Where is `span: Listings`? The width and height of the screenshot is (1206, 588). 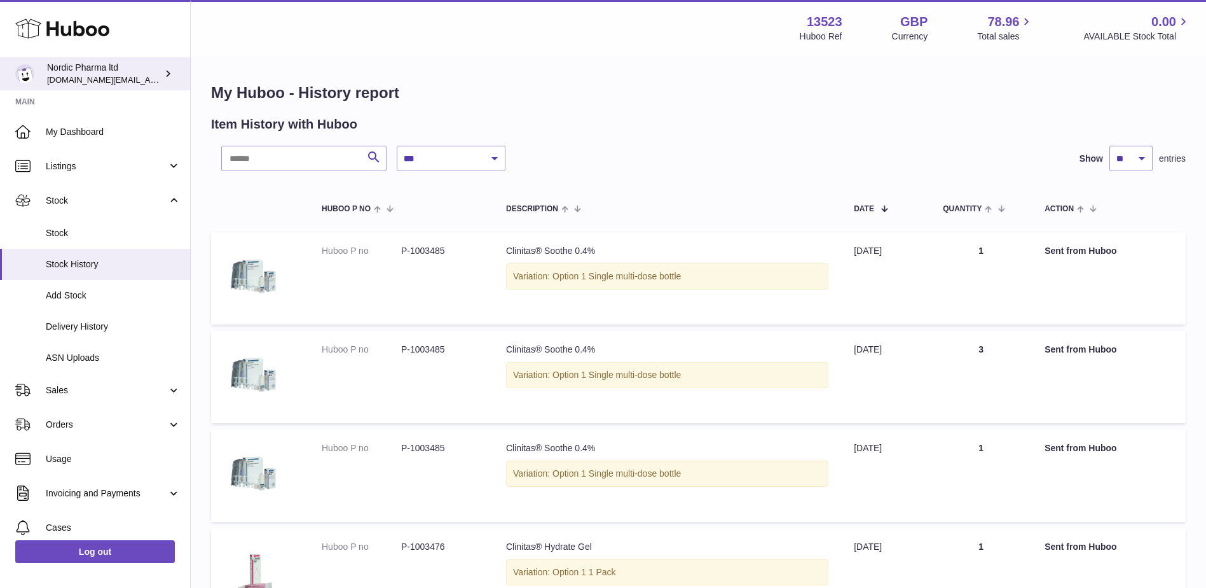
span: Listings is located at coordinates (106, 166).